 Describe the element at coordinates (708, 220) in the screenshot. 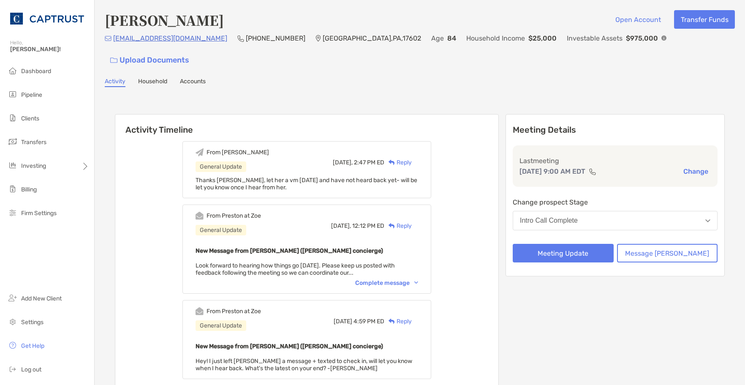

I see `img: Open dropdown arrow` at that location.